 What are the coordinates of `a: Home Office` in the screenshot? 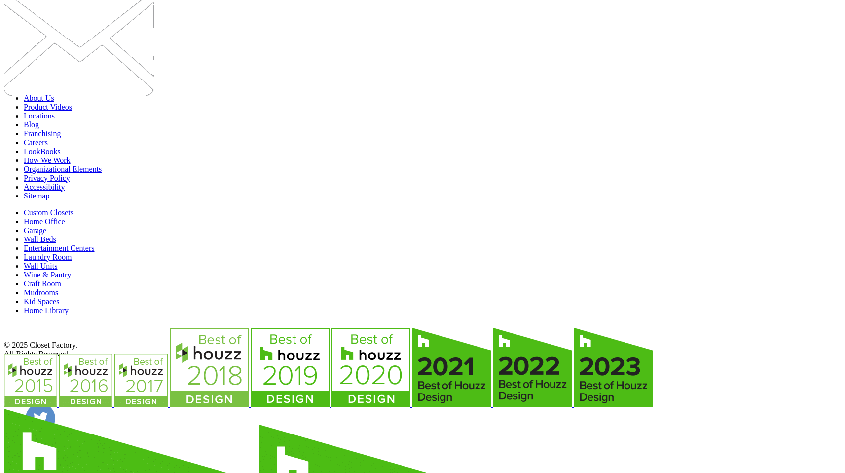 It's located at (44, 221).